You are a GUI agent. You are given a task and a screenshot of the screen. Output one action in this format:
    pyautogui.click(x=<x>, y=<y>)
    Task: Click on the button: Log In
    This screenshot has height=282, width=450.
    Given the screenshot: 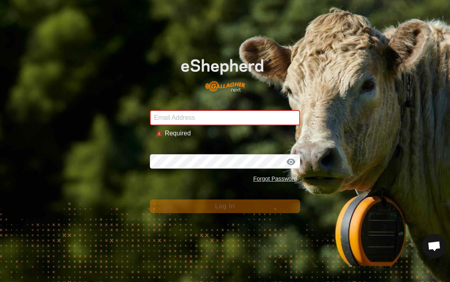 What is the action you would take?
    pyautogui.click(x=225, y=206)
    